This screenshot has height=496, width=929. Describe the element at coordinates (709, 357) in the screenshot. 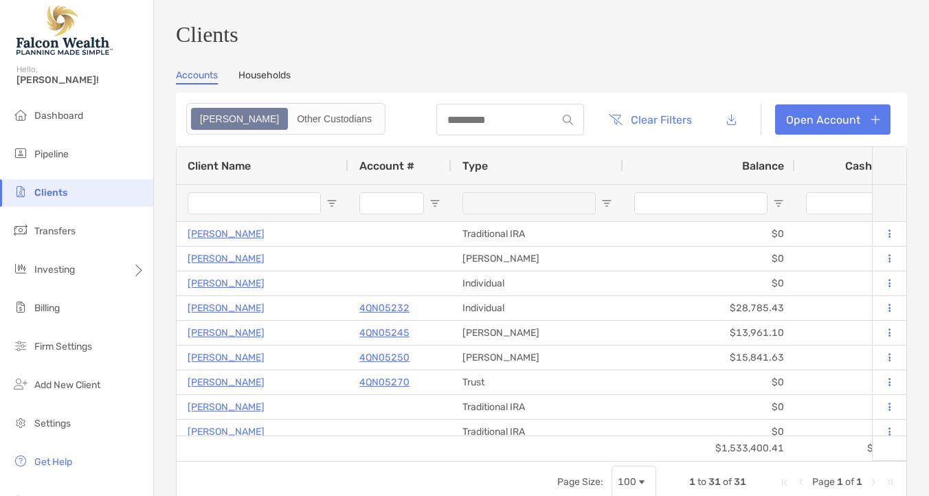

I see `div: $15,841.63` at that location.